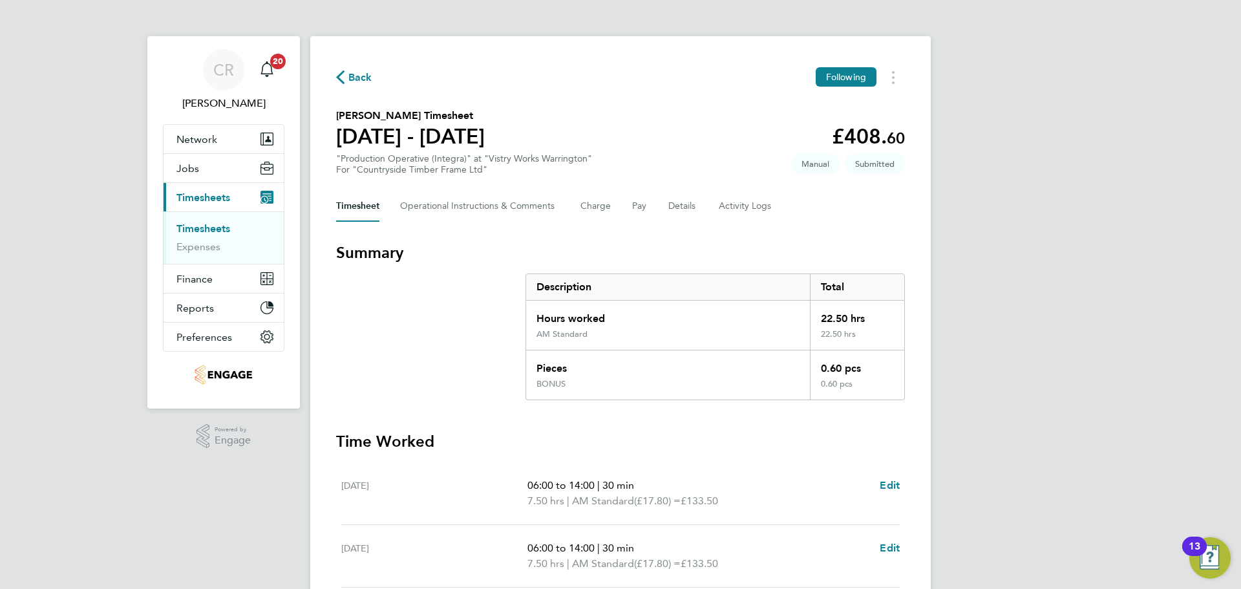 The width and height of the screenshot is (1241, 589). I want to click on button: Back, so click(354, 77).